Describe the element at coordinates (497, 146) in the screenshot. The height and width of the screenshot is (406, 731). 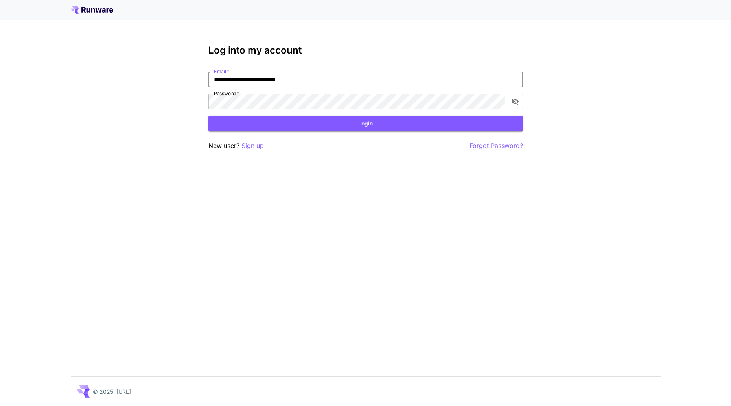
I see `p: Forgot Password?` at that location.